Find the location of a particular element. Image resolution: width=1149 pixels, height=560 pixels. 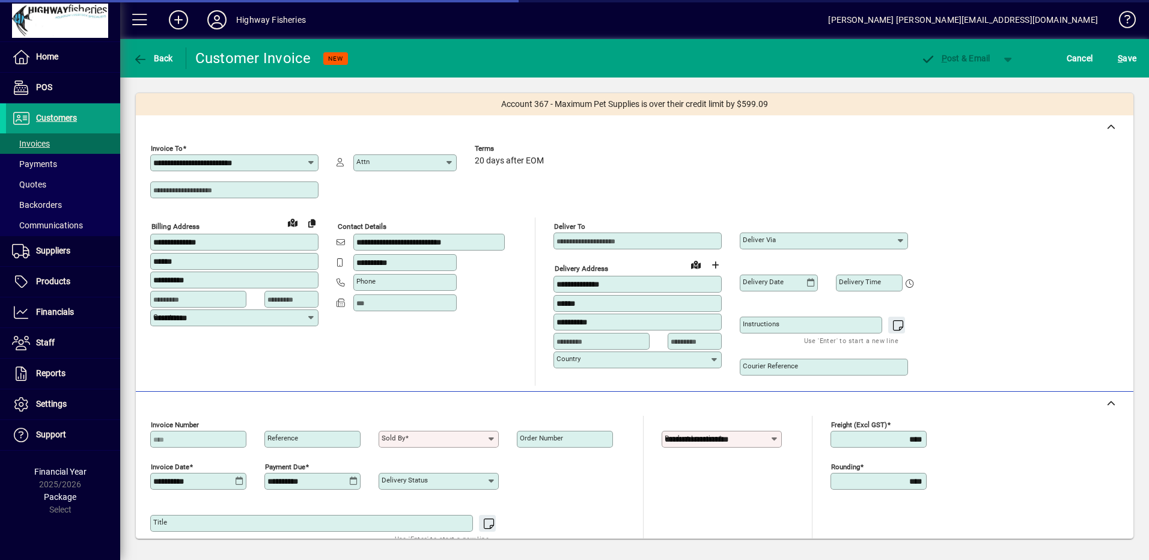

span: Customers is located at coordinates (56, 118).